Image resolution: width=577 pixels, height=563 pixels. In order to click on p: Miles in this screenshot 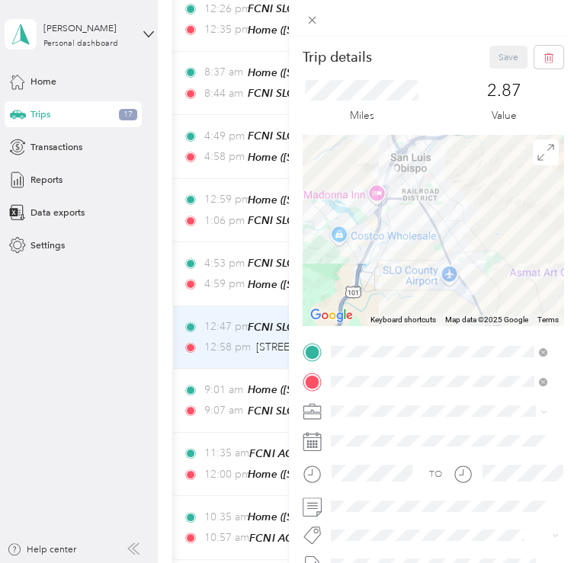, I will do `click(362, 115)`.